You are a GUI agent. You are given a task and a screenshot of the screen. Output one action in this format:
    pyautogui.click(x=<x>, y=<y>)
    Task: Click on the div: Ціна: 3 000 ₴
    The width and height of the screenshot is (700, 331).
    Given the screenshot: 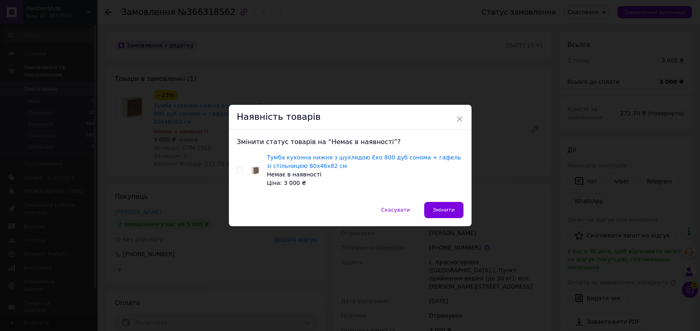 What is the action you would take?
    pyautogui.click(x=365, y=183)
    